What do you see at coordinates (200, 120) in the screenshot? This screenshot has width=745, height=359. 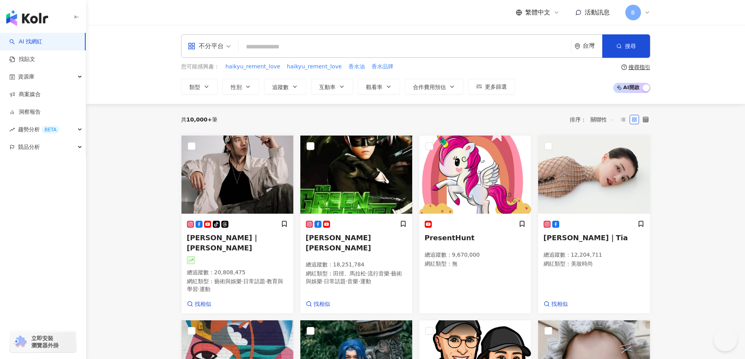 I see `div: 共 筆` at bounding box center [200, 120].